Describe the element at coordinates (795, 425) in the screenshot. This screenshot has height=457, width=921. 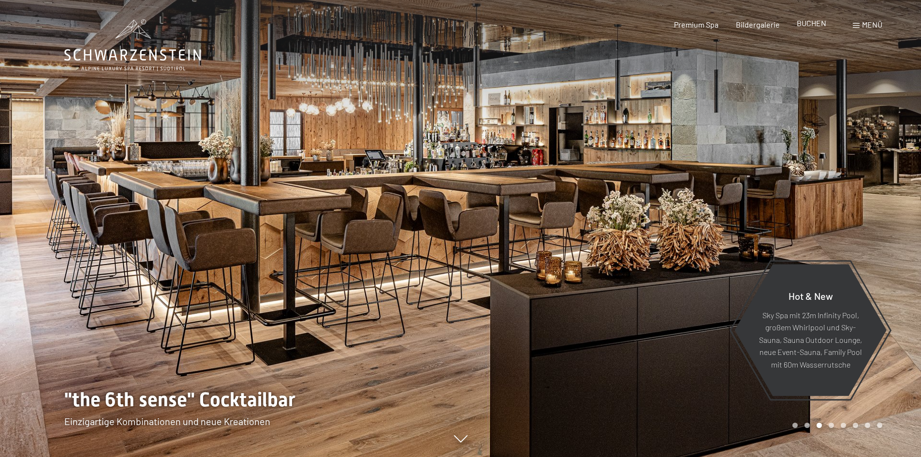
I see `div: Carousel Page 1` at that location.